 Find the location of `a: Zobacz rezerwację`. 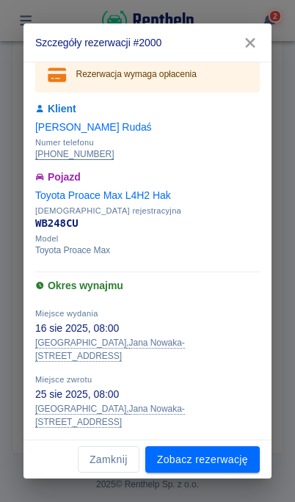

a: Zobacz rezerwację is located at coordinates (202, 459).